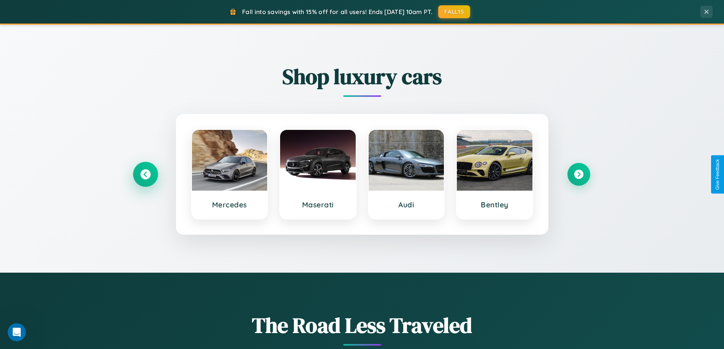 The image size is (724, 349). What do you see at coordinates (230, 205) in the screenshot?
I see `h3: Mercedes` at bounding box center [230, 205].